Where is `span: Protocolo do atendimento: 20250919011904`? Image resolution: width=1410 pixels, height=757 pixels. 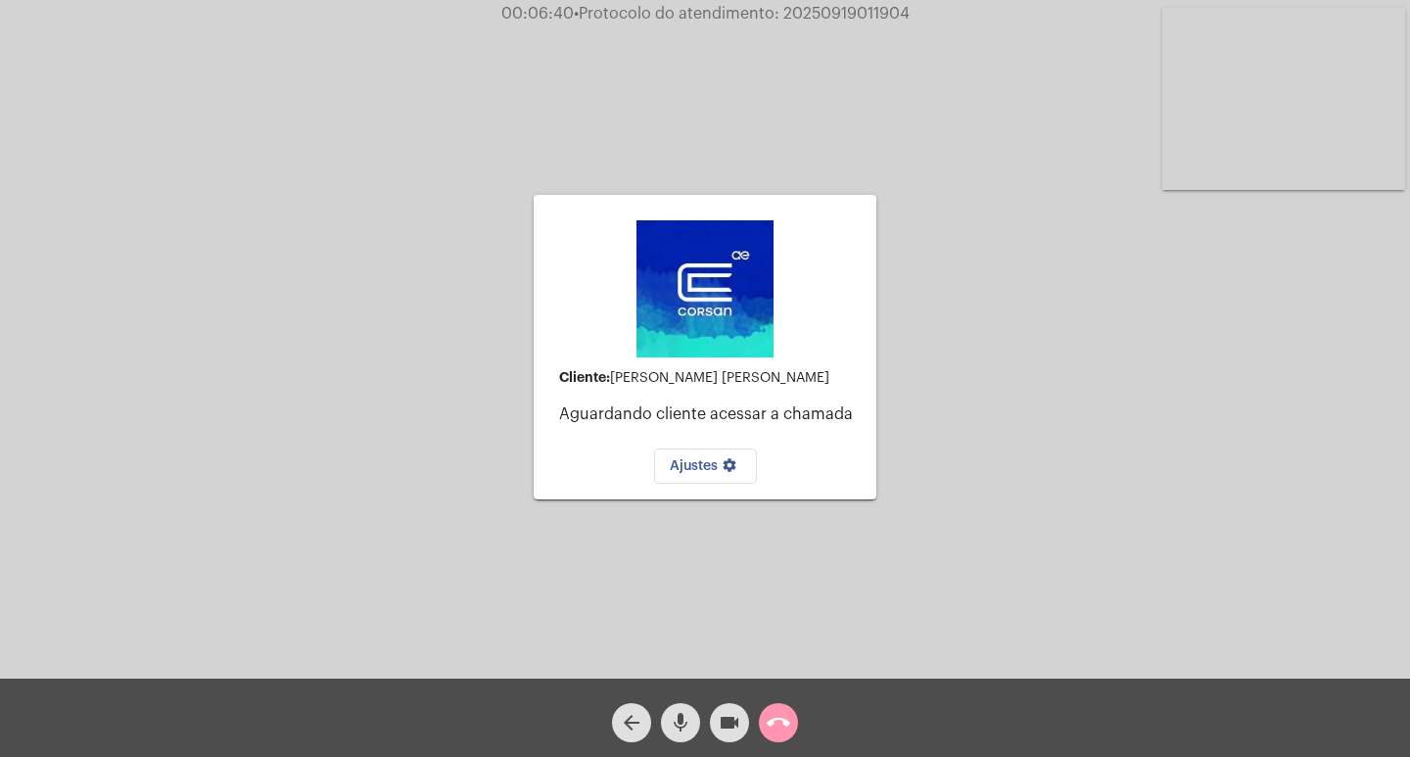 span: Protocolo do atendimento: 20250919011904 is located at coordinates (741, 14).